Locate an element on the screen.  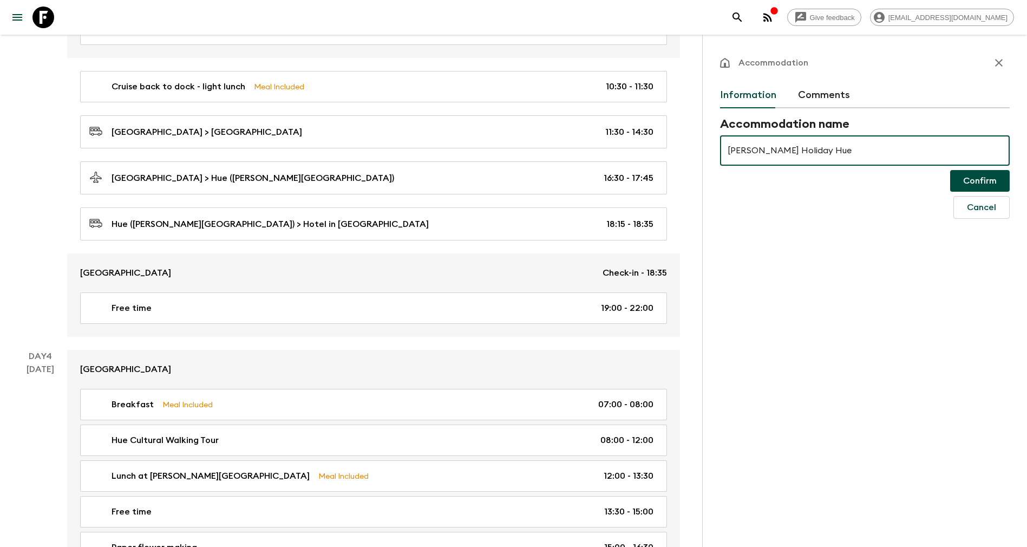
a: Give feedback is located at coordinates (824, 17).